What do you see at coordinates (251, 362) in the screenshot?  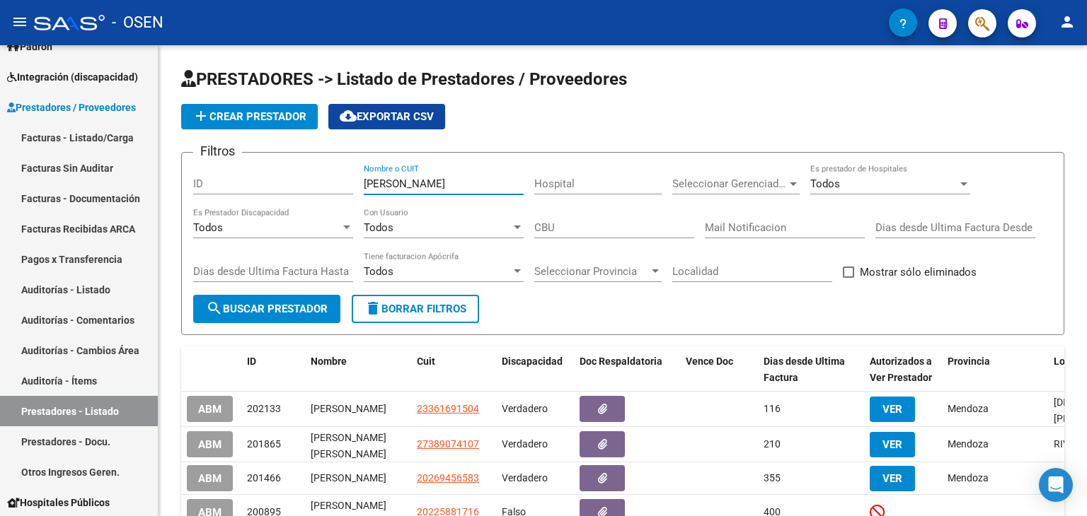 I see `span: ID` at bounding box center [251, 362].